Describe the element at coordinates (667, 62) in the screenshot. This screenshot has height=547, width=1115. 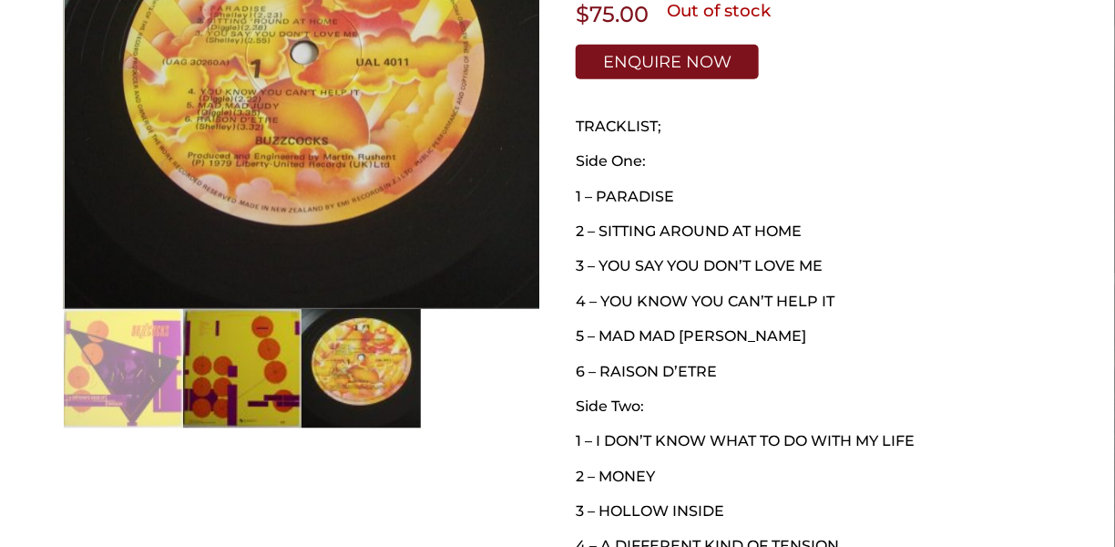
I see `span: Enquire Now` at that location.